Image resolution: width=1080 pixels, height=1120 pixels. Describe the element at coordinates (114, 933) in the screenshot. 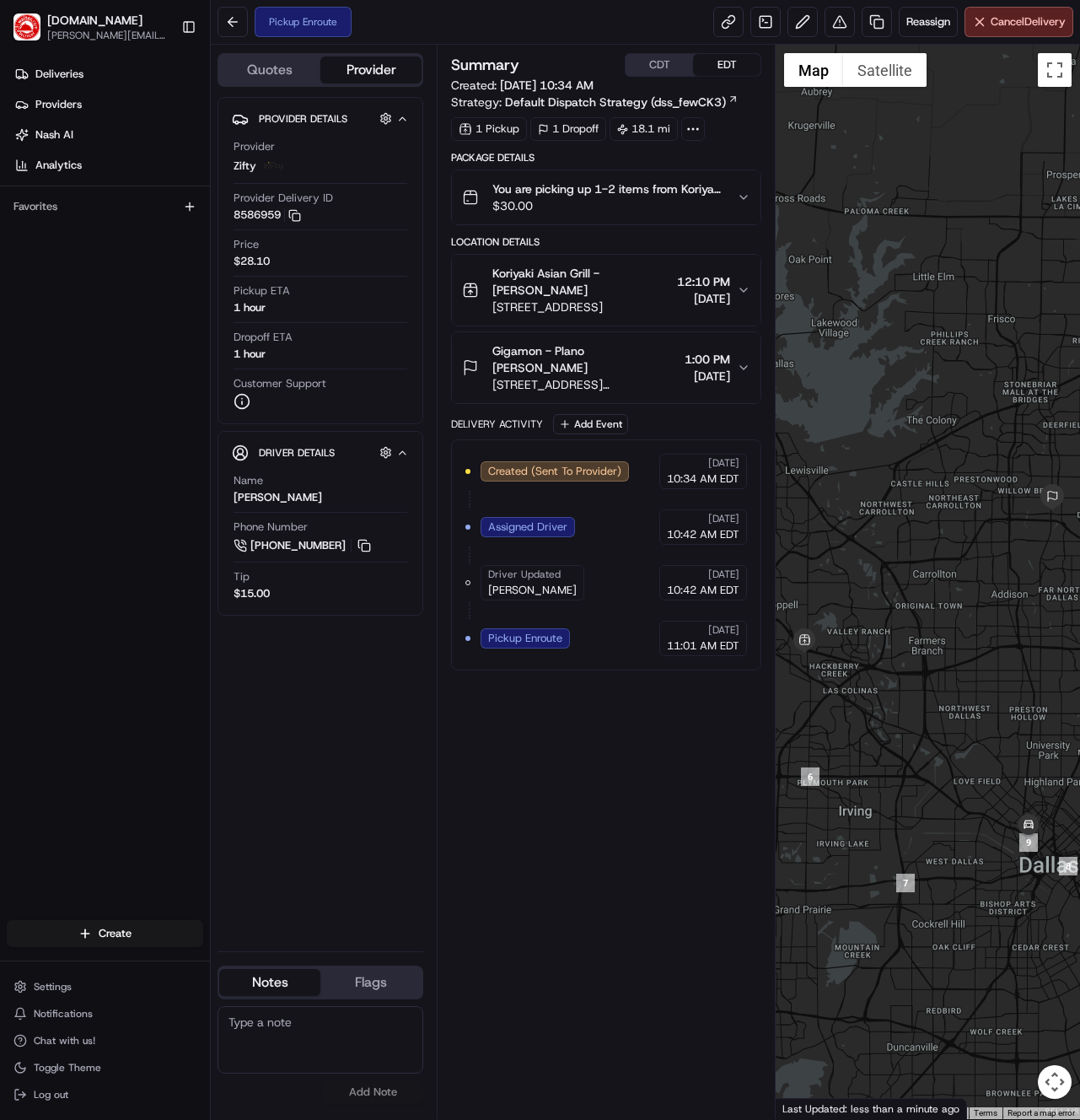

I see `span: Create` at that location.